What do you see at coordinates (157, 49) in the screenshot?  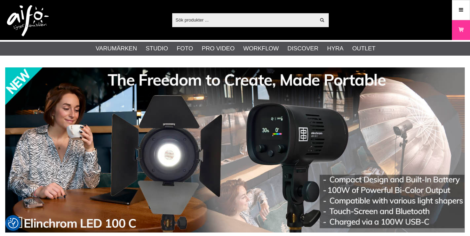 I see `a: Studio` at bounding box center [157, 49].